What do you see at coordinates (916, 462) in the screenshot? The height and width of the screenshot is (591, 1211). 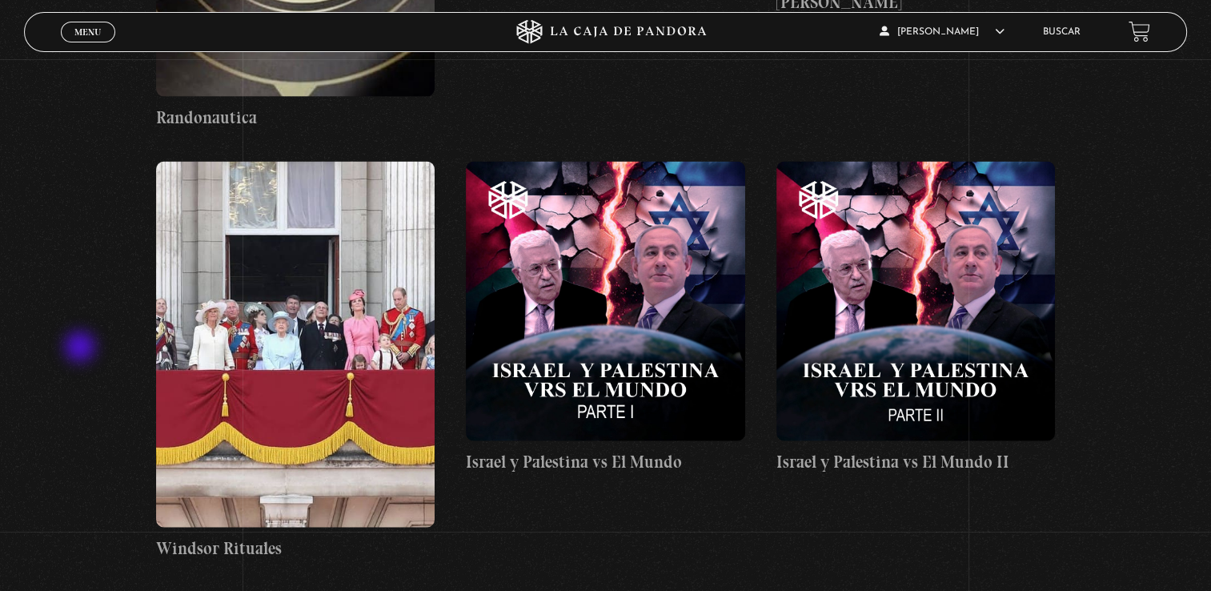 I see `h4: Israel y Palestina vs El Mundo II` at bounding box center [916, 462].